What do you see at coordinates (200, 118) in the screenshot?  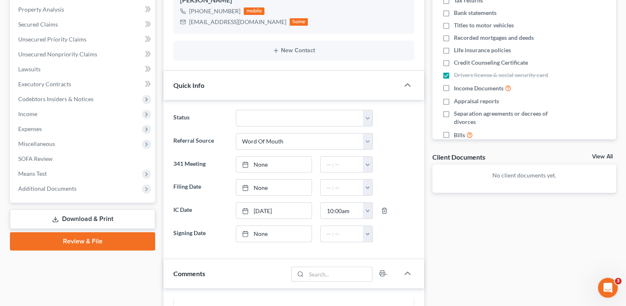 I see `label: Status` at bounding box center [200, 118].